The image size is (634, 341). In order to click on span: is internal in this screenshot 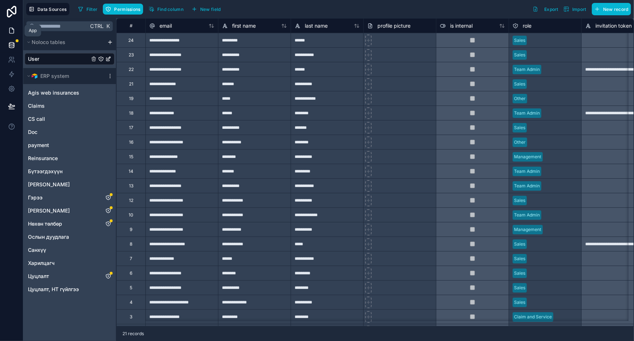, I will do `click(462, 26)`.